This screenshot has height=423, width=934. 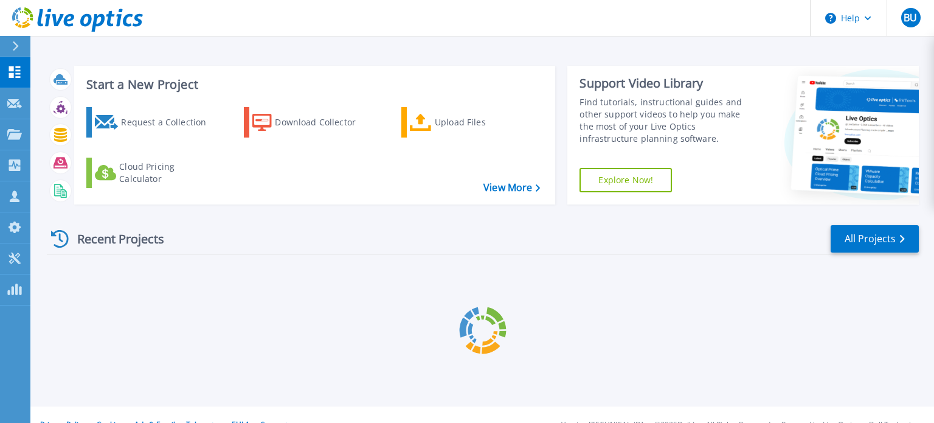 I want to click on div: Support Video Library, so click(x=668, y=83).